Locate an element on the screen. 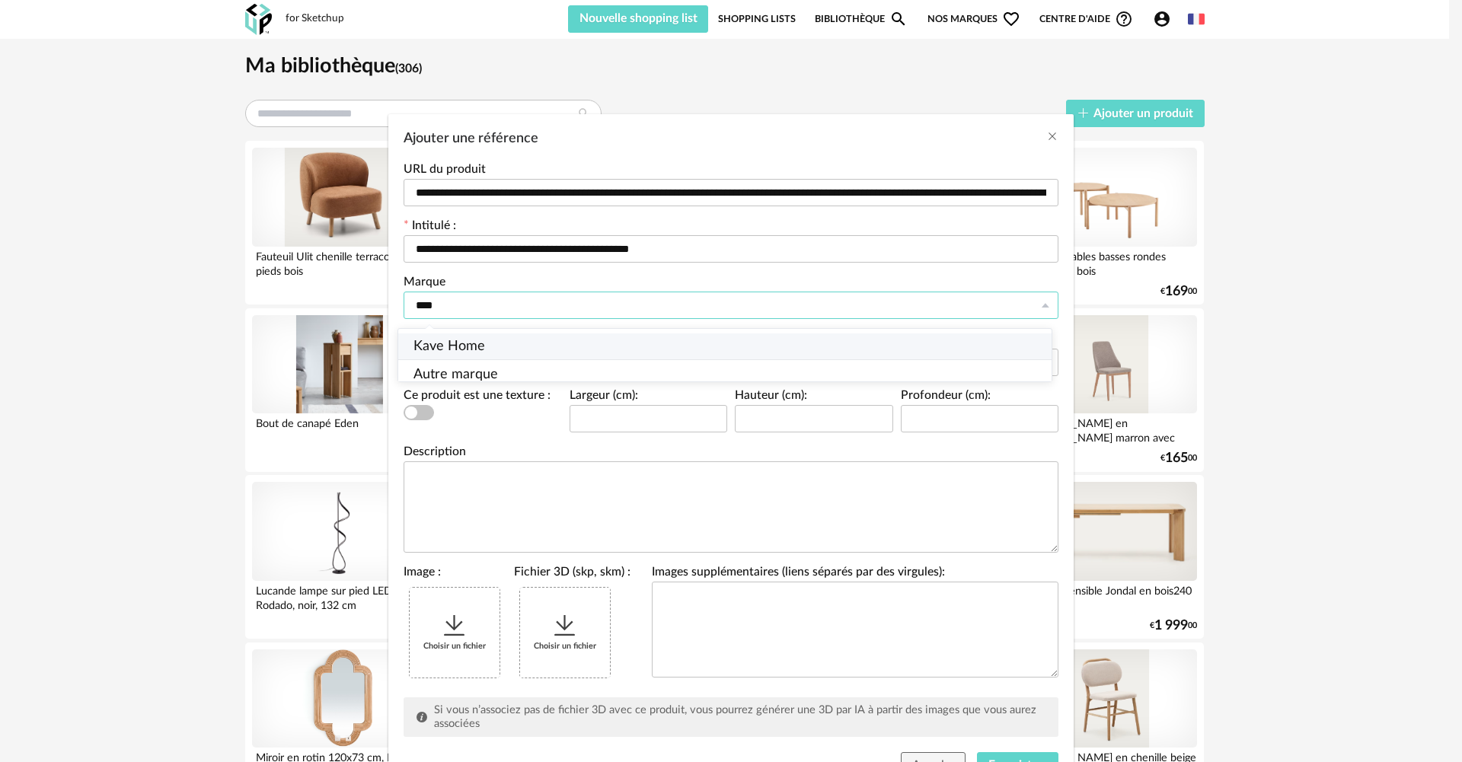 The height and width of the screenshot is (762, 1462). label: Fichier 3D (skp, skm) : is located at coordinates (572, 574).